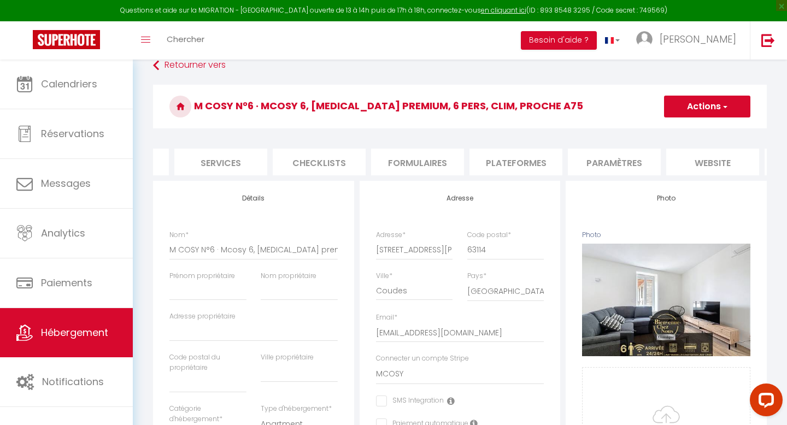 The image size is (787, 425). I want to click on label: Adresse, so click(391, 235).